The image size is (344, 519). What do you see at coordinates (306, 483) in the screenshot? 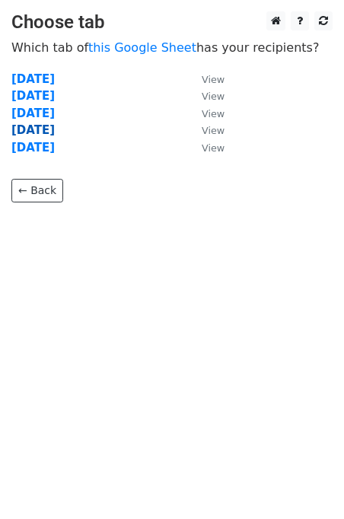
I see `div: Chat Widget` at bounding box center [306, 483].